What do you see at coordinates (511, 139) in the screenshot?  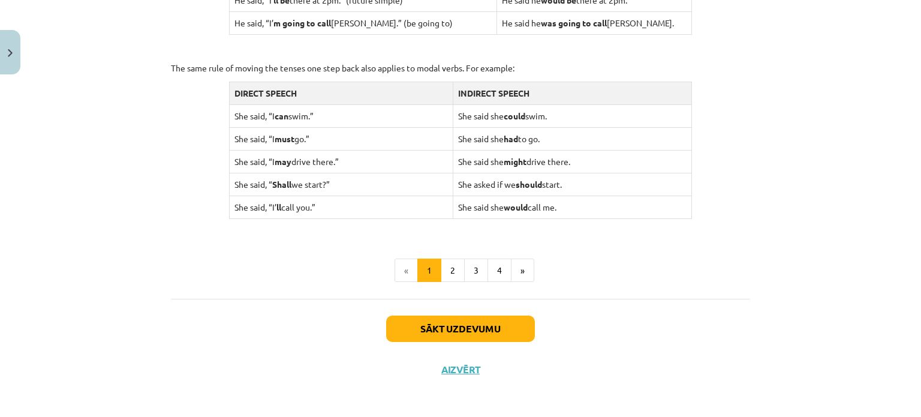 I see `strong: had` at bounding box center [511, 139].